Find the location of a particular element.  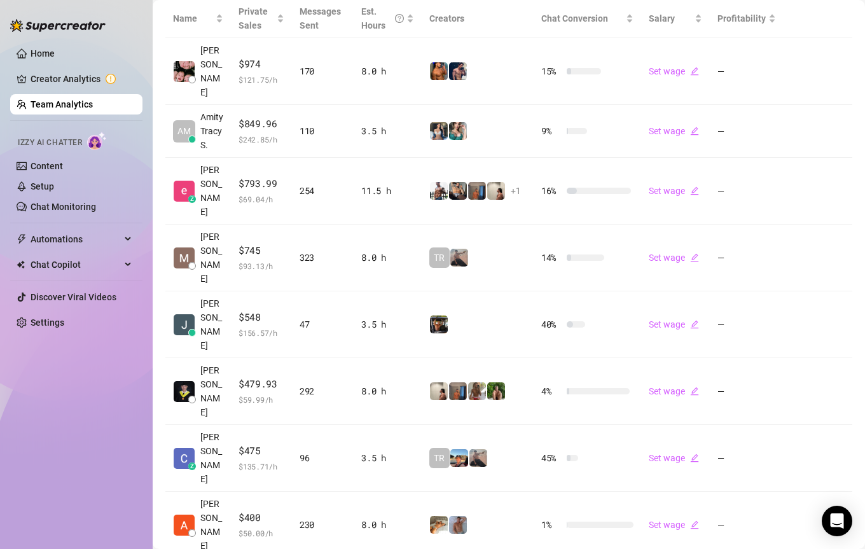

span: thunderbolt is located at coordinates (22, 239).